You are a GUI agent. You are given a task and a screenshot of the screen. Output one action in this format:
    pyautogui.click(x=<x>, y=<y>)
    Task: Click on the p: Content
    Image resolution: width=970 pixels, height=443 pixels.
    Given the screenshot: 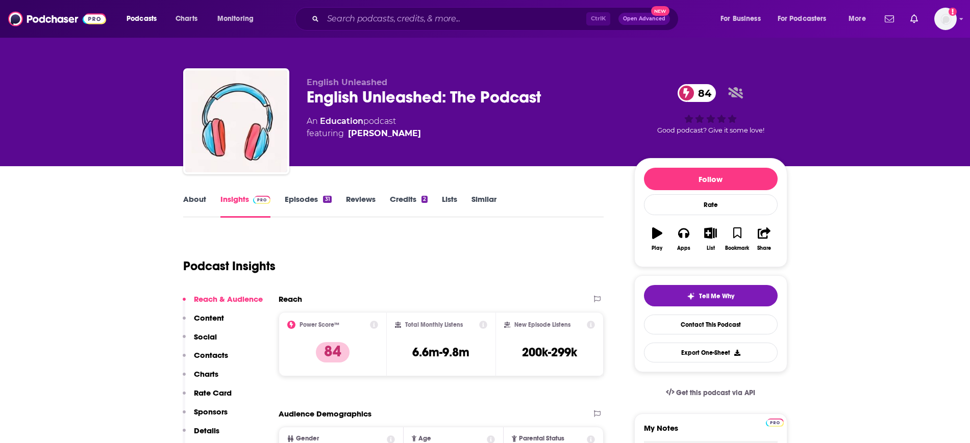 What is the action you would take?
    pyautogui.click(x=209, y=318)
    